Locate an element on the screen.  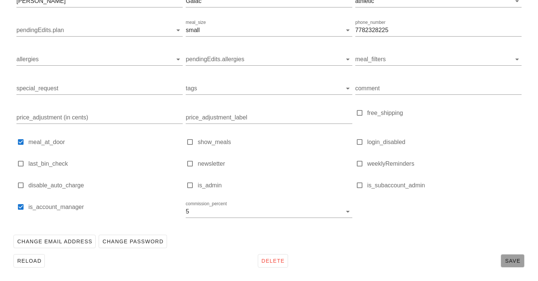
div: meal_filters is located at coordinates (438, 59).